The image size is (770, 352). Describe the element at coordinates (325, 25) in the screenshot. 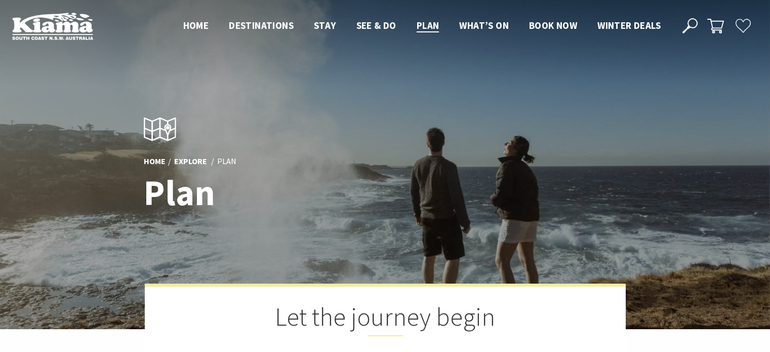

I see `span: Stay` at that location.